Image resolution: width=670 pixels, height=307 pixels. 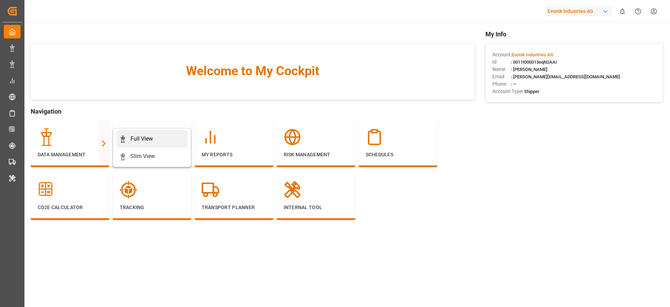 I want to click on p: CO2e Calculator, so click(x=70, y=207).